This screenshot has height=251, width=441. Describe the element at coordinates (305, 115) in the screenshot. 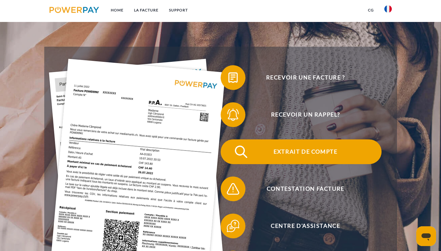

I see `span: Recevoir un rappel?` at that location.